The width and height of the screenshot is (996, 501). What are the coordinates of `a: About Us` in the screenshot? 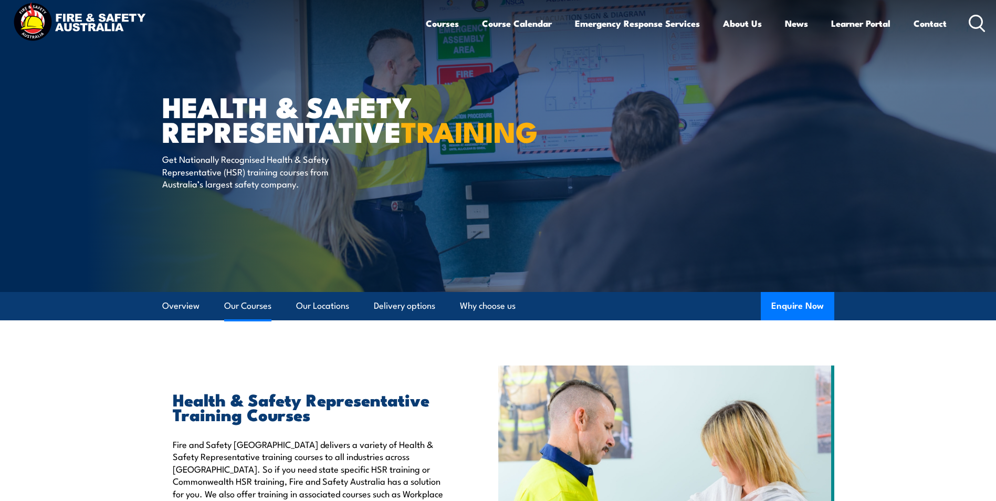 It's located at (742, 23).